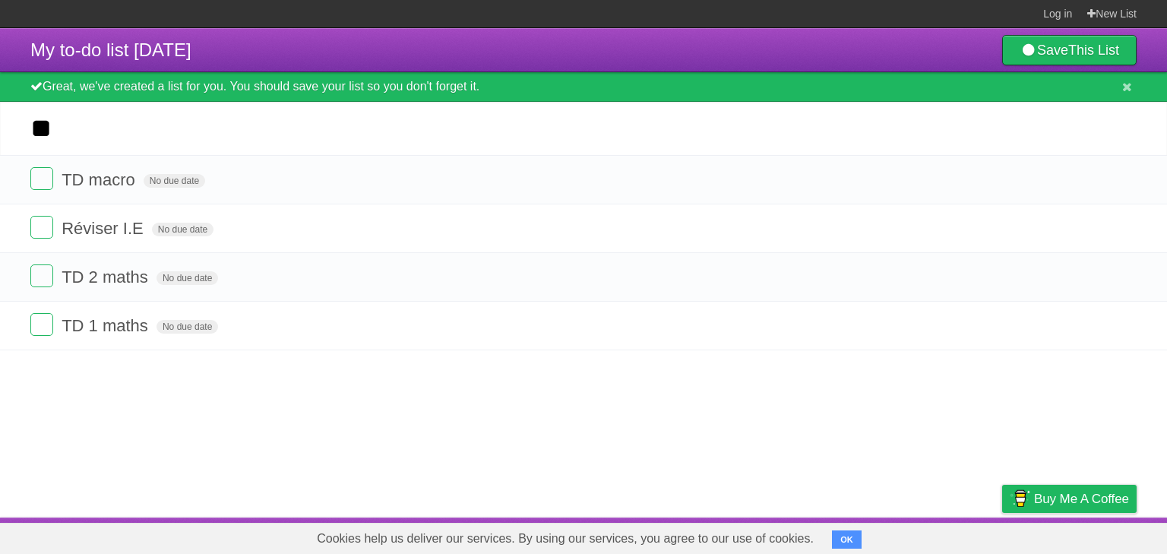 The height and width of the screenshot is (554, 1167). Describe the element at coordinates (1069, 498) in the screenshot. I see `a: Buy me a coffee` at that location.